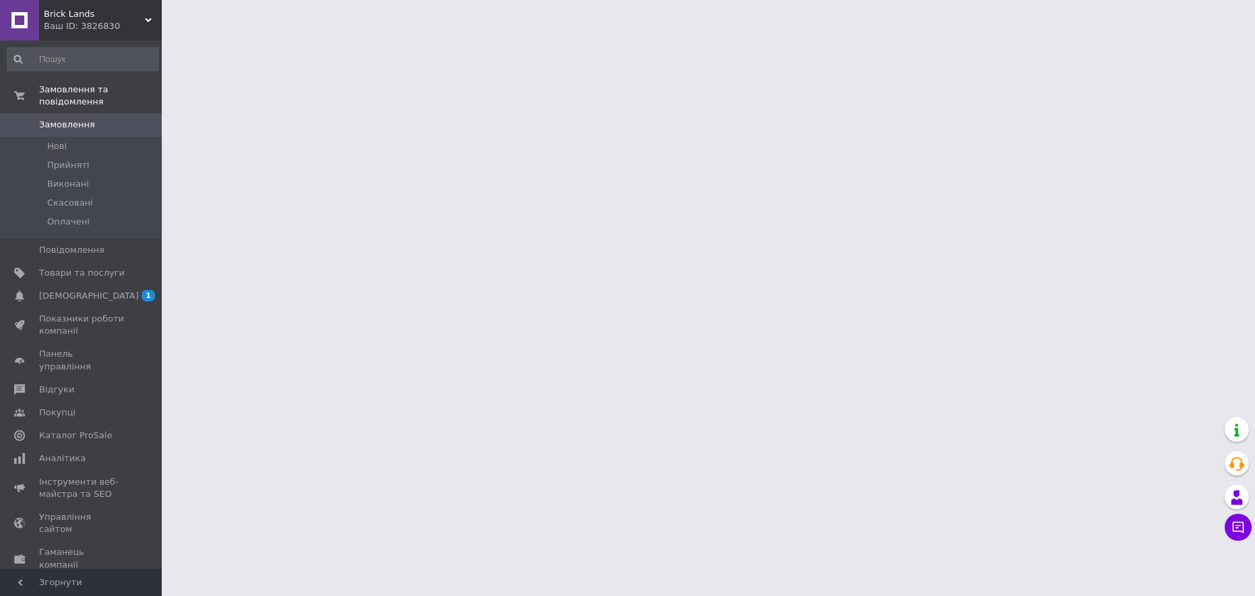 Image resolution: width=1255 pixels, height=596 pixels. Describe the element at coordinates (57, 412) in the screenshot. I see `span: Покупці` at that location.